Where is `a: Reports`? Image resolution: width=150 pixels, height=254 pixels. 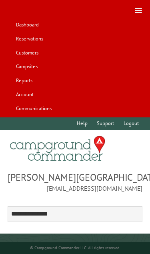
a: Reports is located at coordinates (24, 81).